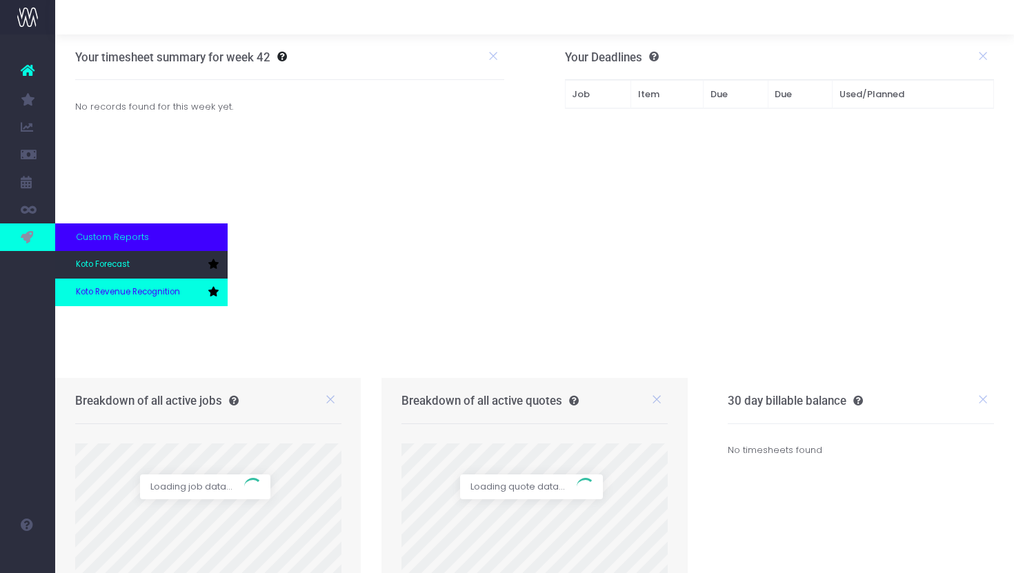 This screenshot has width=1014, height=573. I want to click on div: No timesheets found, so click(861, 450).